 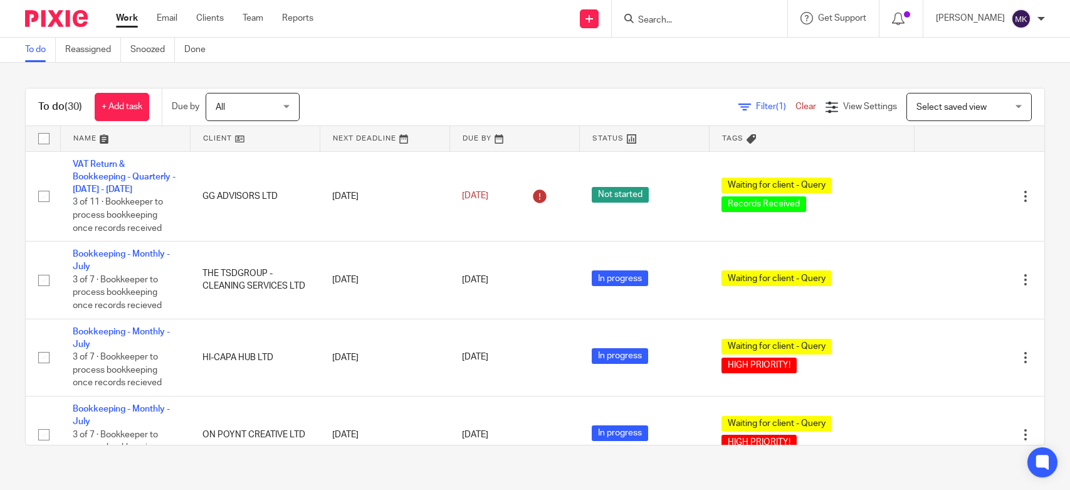 What do you see at coordinates (167, 18) in the screenshot?
I see `a: Email` at bounding box center [167, 18].